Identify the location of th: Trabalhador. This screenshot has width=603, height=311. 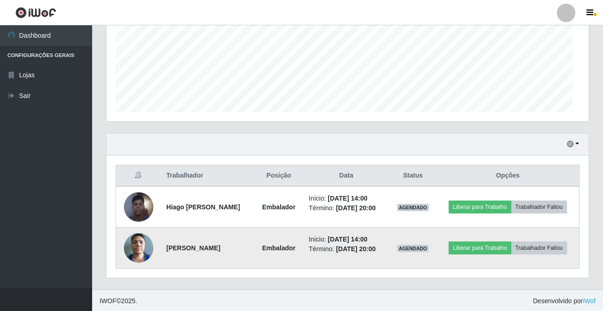
(207, 176).